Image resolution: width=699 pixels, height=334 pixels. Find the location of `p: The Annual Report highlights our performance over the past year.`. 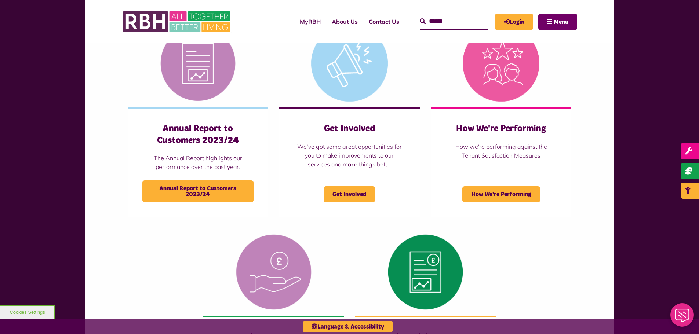

p: The Annual Report highlights our performance over the past year. is located at coordinates (198, 163).